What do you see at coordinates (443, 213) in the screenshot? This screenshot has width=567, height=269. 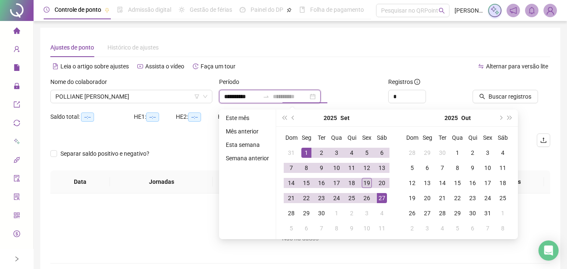 I see `div: 28` at bounding box center [443, 213].